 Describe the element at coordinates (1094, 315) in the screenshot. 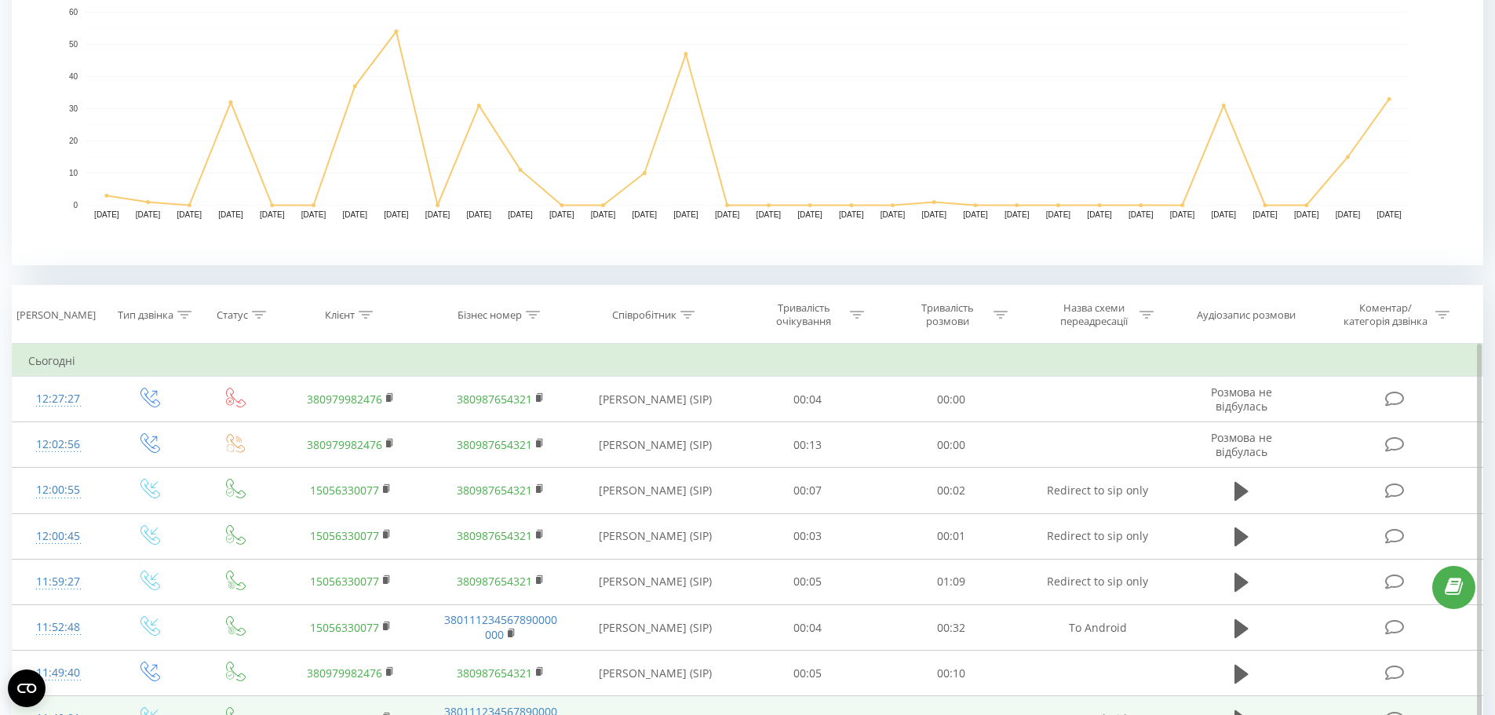

I see `div: Назва схеми переадресації` at that location.